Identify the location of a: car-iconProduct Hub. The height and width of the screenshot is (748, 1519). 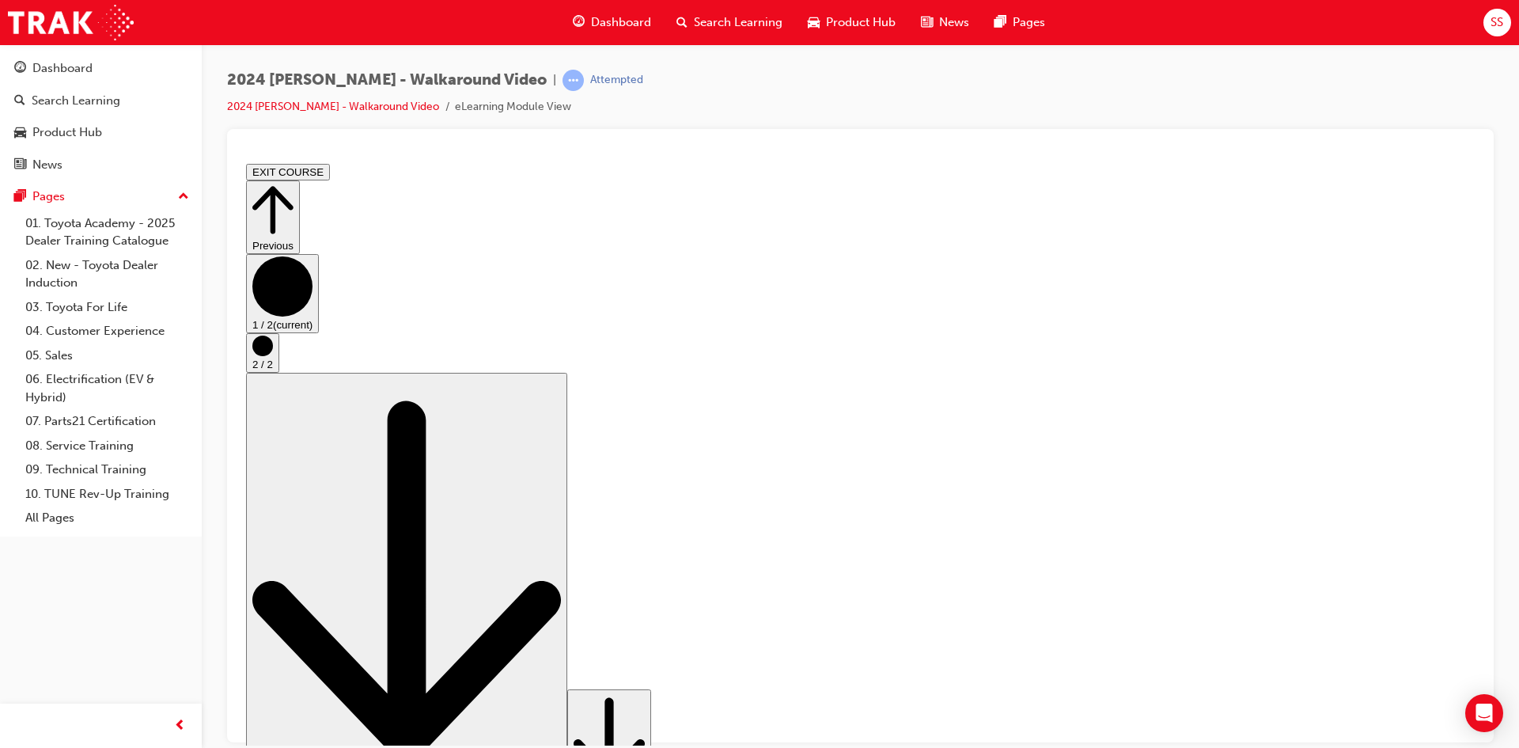
(851, 22).